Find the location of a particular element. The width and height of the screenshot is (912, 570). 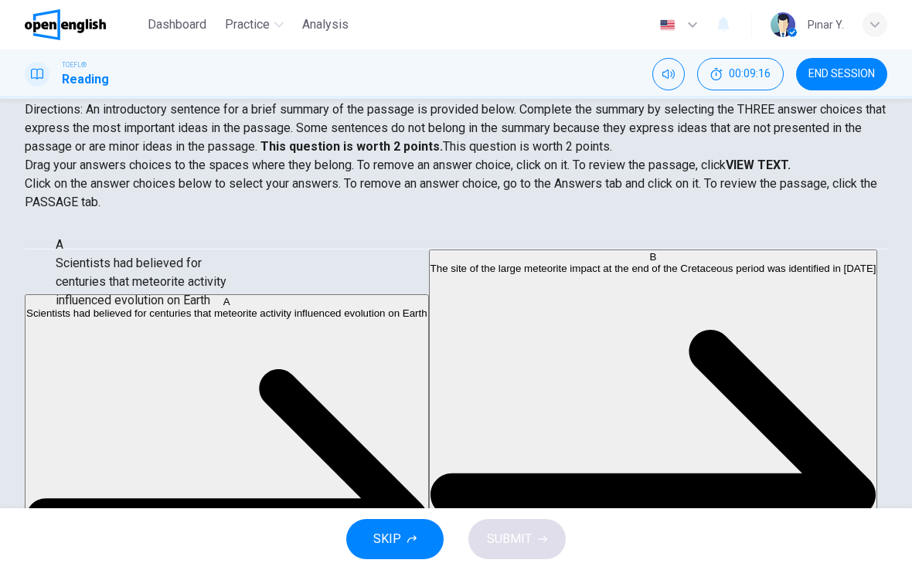

img: OpenEnglish logo is located at coordinates (65, 25).